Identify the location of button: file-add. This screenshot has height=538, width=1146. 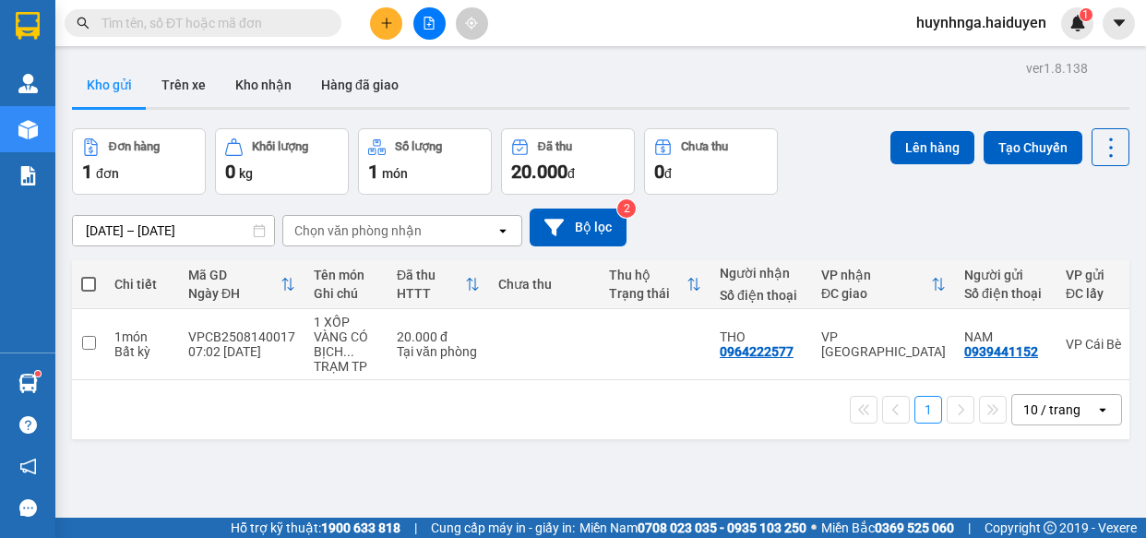
(429, 23).